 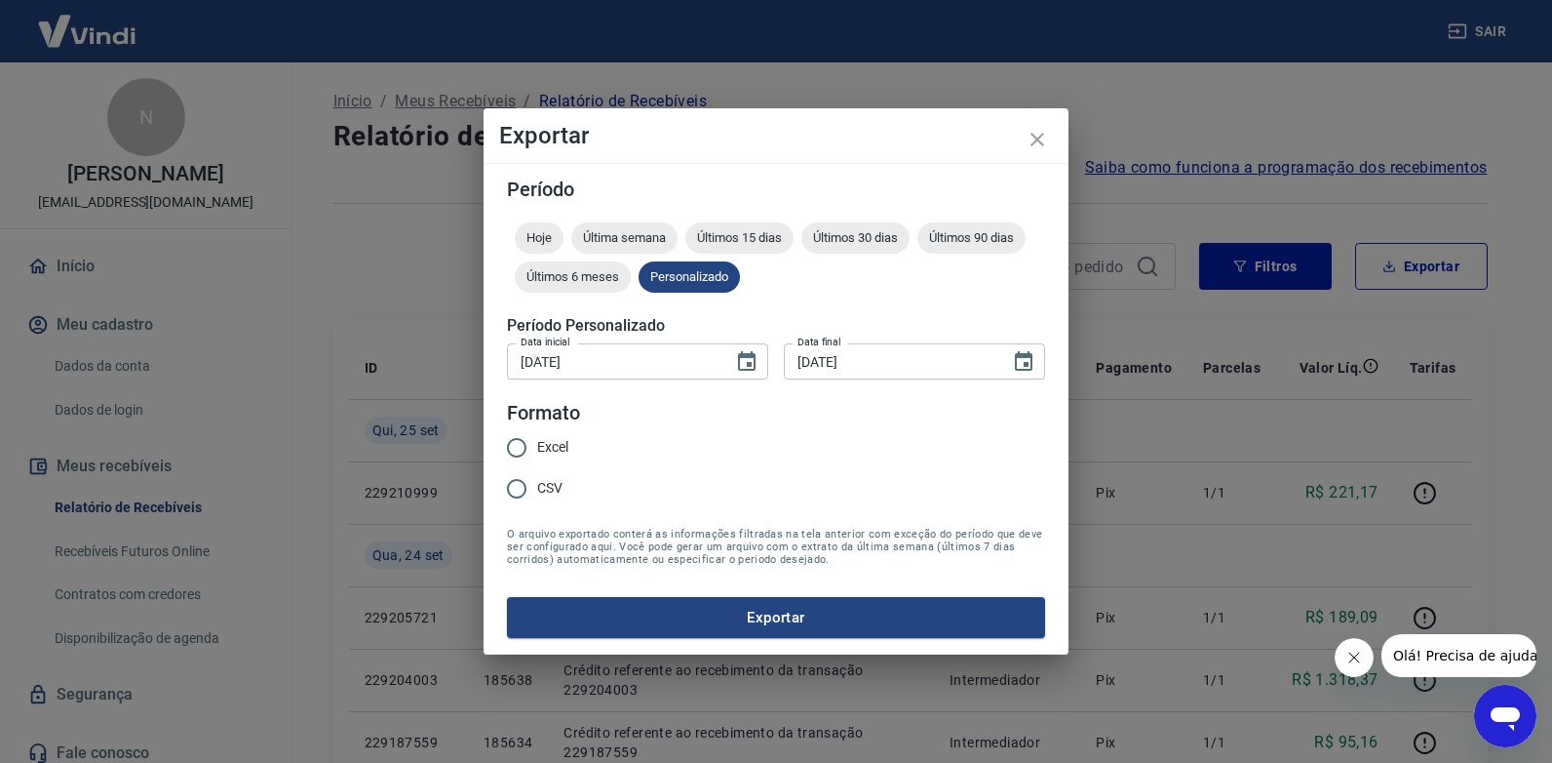 What do you see at coordinates (88, 21) in the screenshot?
I see `span: Olá! Precisa de ajuda?` at bounding box center [88, 21].